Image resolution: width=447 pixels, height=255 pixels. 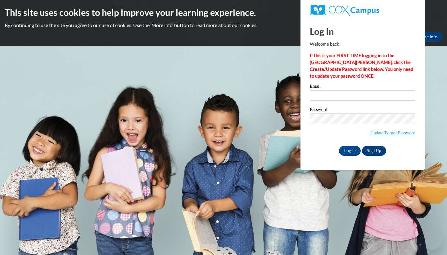 I want to click on a: More Info, so click(x=428, y=37).